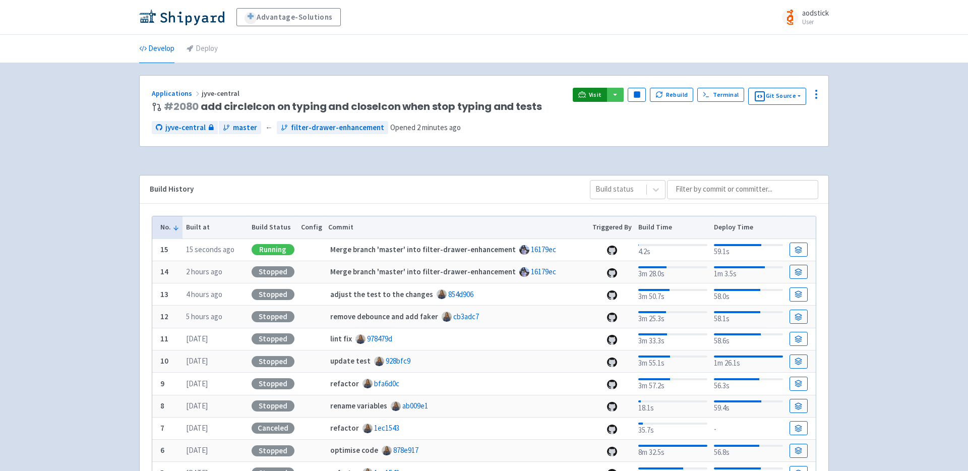 Image resolution: width=968 pixels, height=471 pixels. I want to click on a: Terminal, so click(721, 95).